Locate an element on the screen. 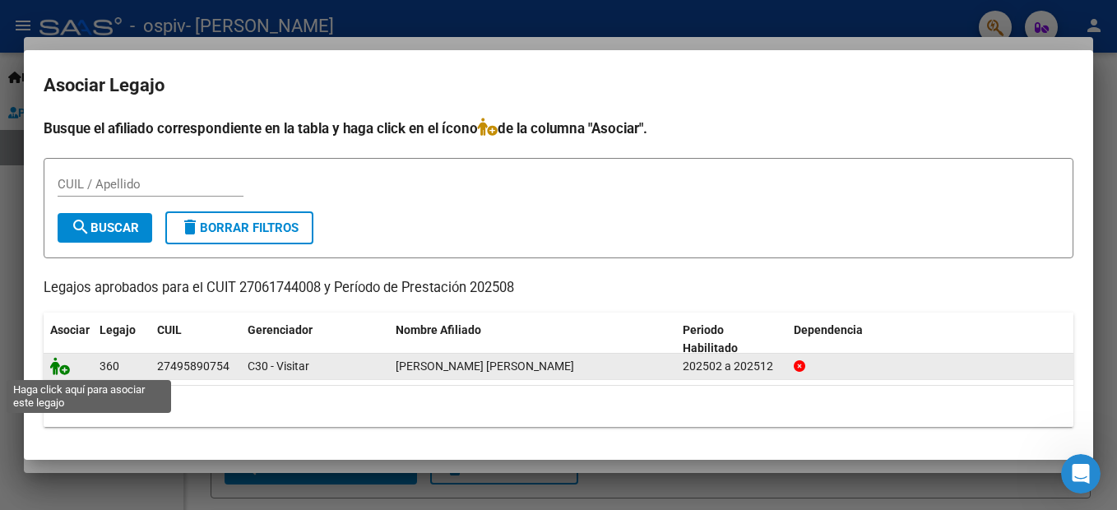  button: Buscar is located at coordinates (104, 228).